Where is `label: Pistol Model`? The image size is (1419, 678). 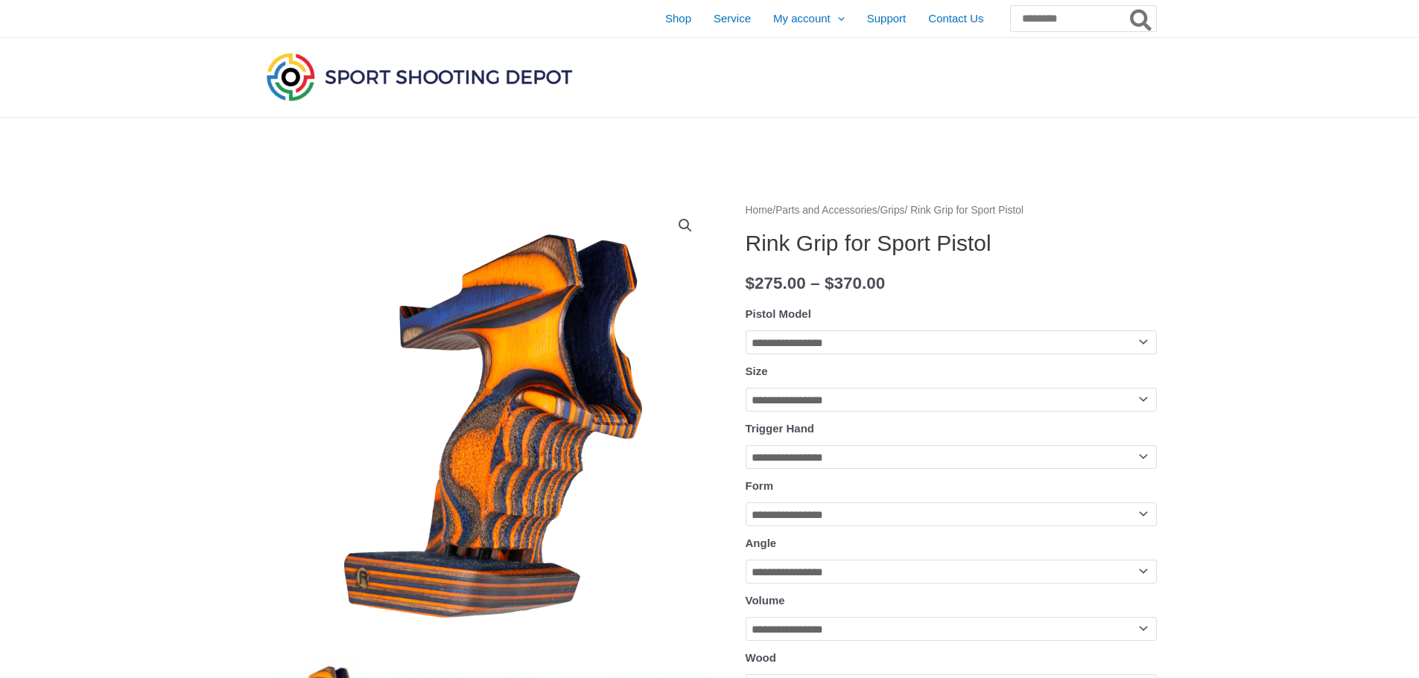 label: Pistol Model is located at coordinates (778, 314).